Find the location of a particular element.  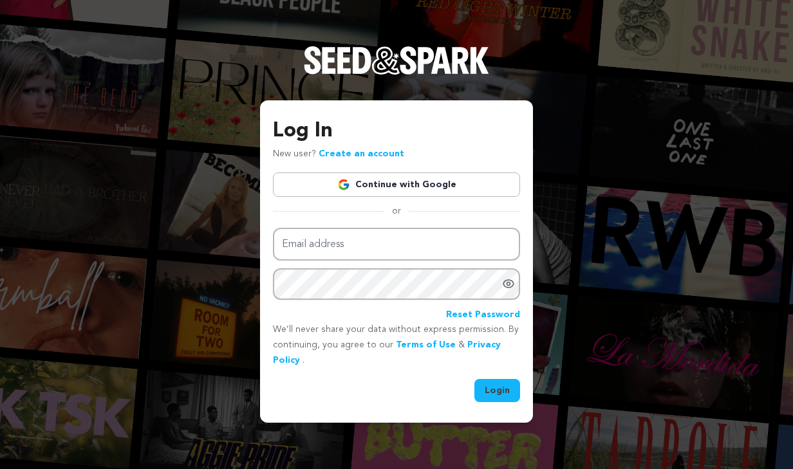

input: Email address is located at coordinates (396, 244).